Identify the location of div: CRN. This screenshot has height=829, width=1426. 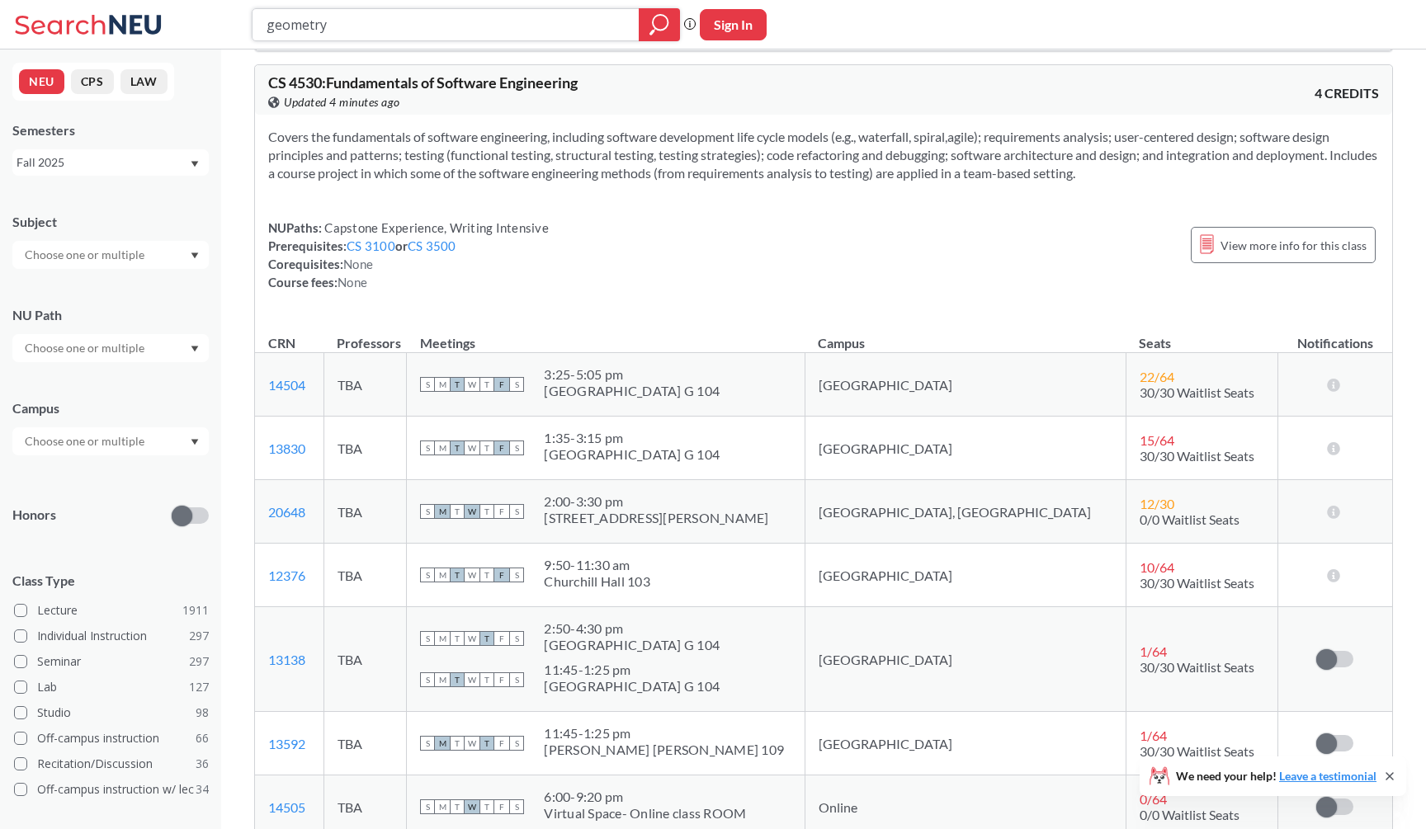
(281, 343).